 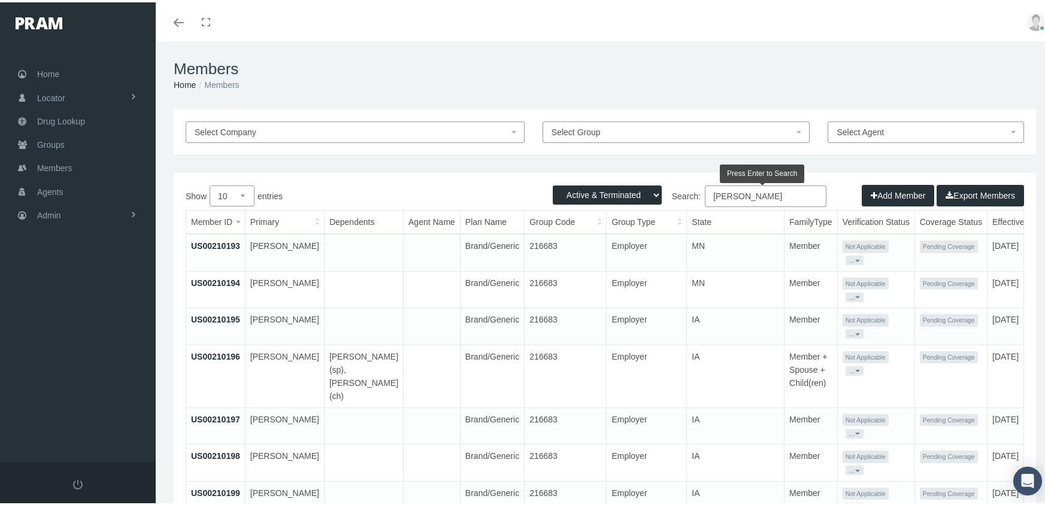 I want to click on a: US00210194, so click(x=216, y=281).